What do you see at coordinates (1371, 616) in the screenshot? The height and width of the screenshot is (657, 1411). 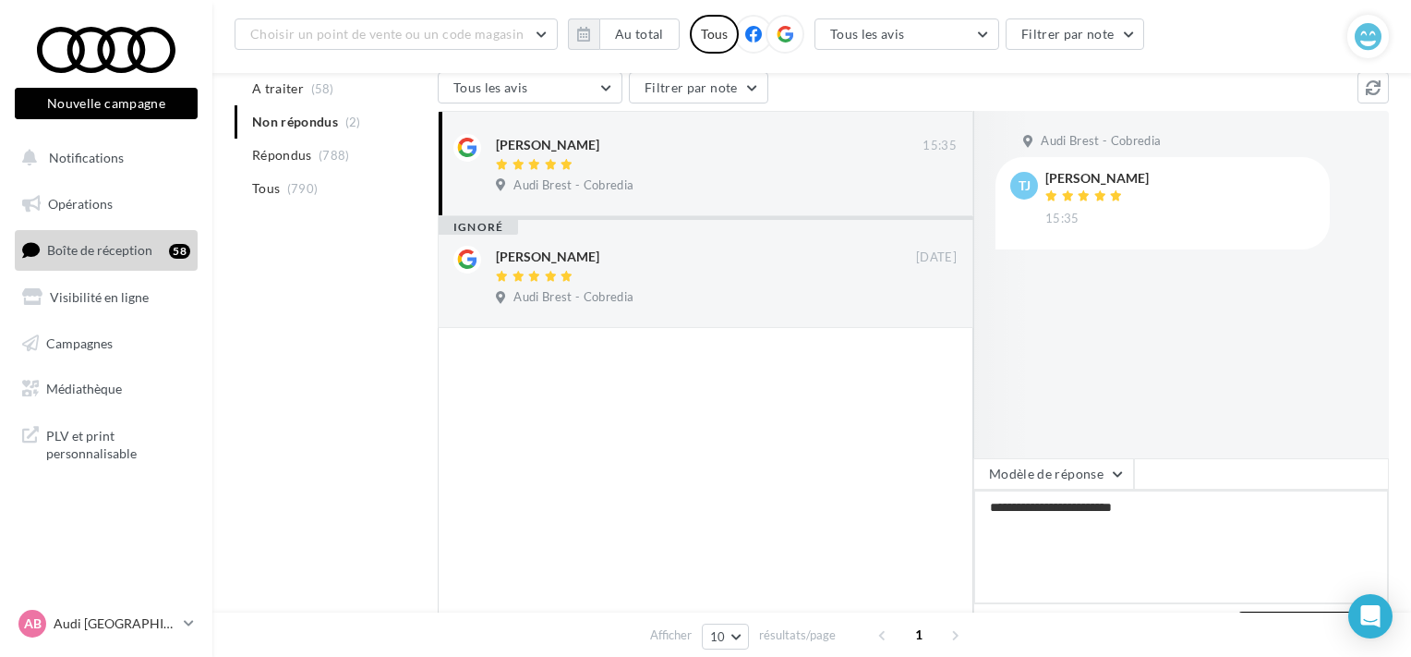 I see `div: Open Intercom Messenger` at bounding box center [1371, 616].